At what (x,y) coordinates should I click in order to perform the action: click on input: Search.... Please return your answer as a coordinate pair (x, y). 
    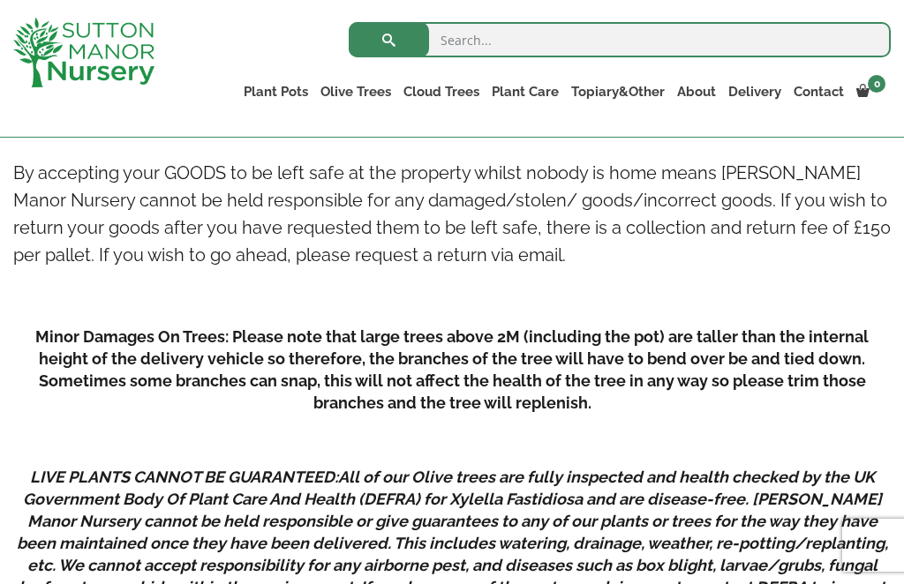
    Looking at the image, I should click on (620, 40).